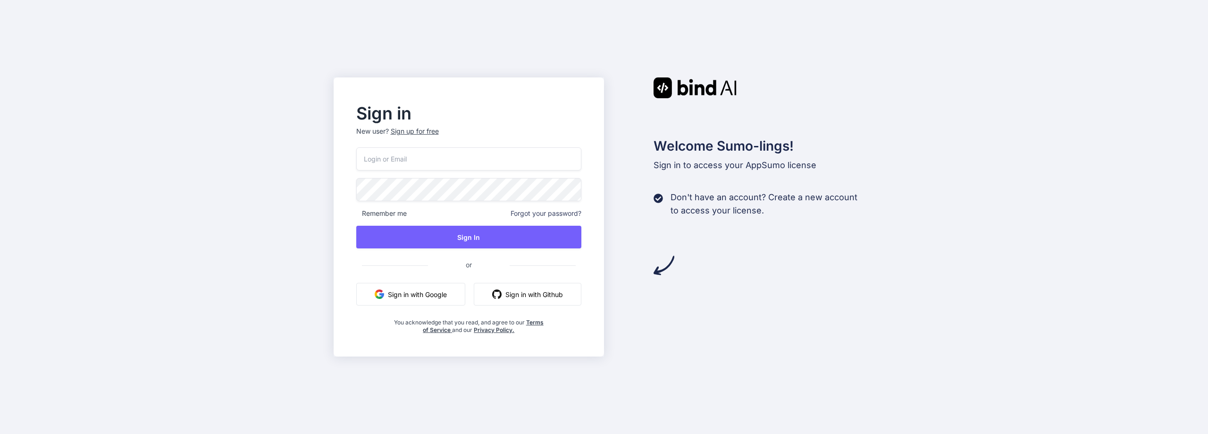 The image size is (1208, 434). What do you see at coordinates (764, 165) in the screenshot?
I see `p: Sign in to access your AppSumo license` at bounding box center [764, 165].